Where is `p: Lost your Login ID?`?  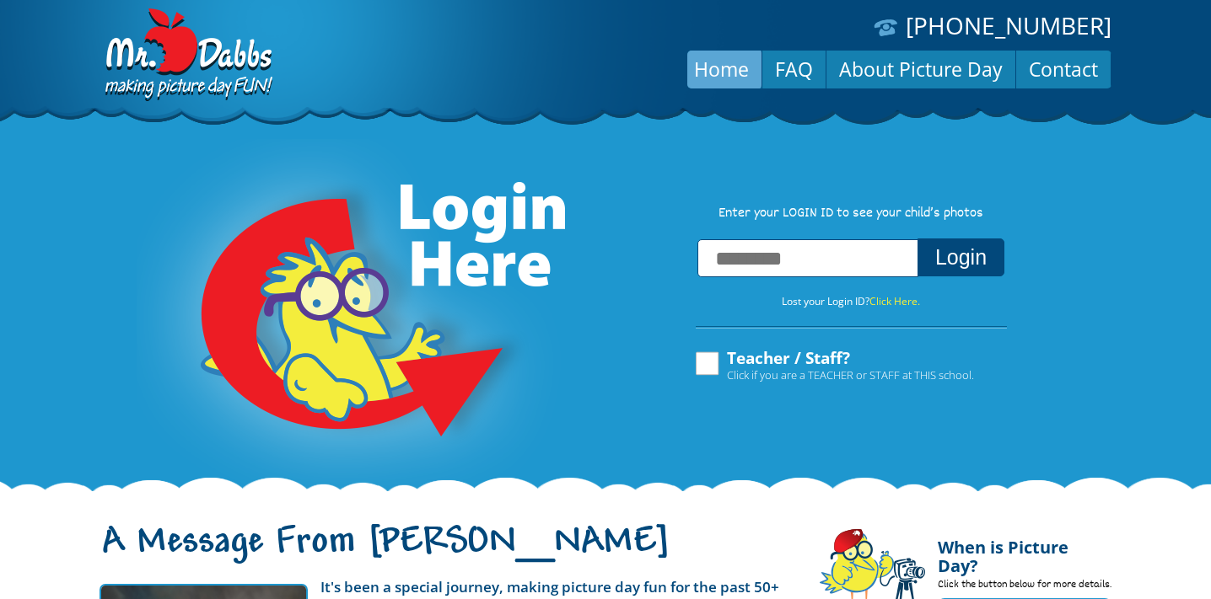 p: Lost your Login ID? is located at coordinates (851, 302).